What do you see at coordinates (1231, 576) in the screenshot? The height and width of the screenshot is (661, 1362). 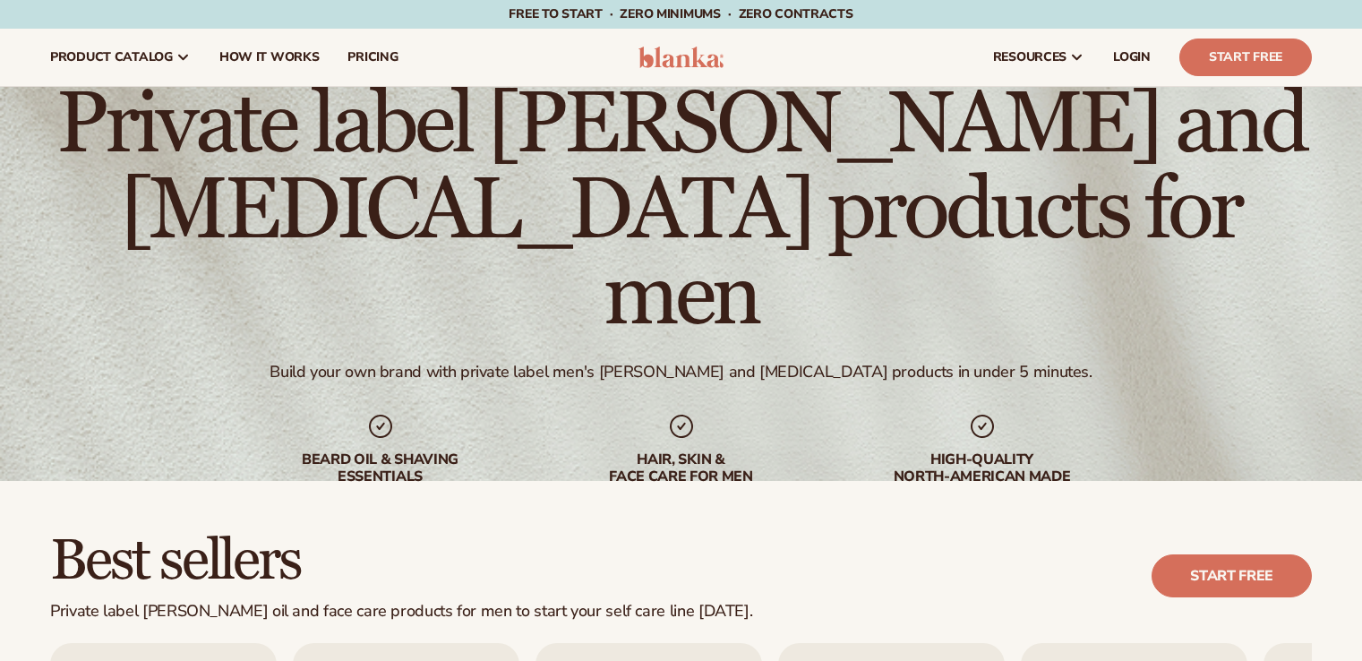 I see `a: Start free` at bounding box center [1231, 576].